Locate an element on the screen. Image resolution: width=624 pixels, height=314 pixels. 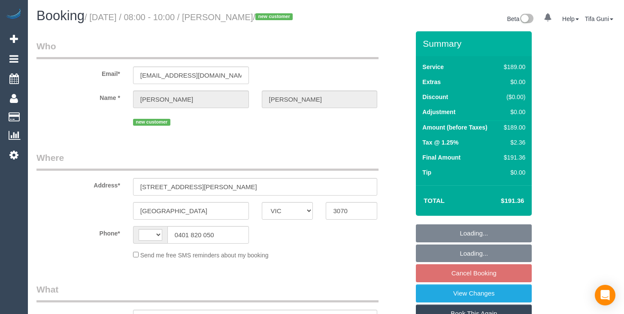
label: Service is located at coordinates (433, 67).